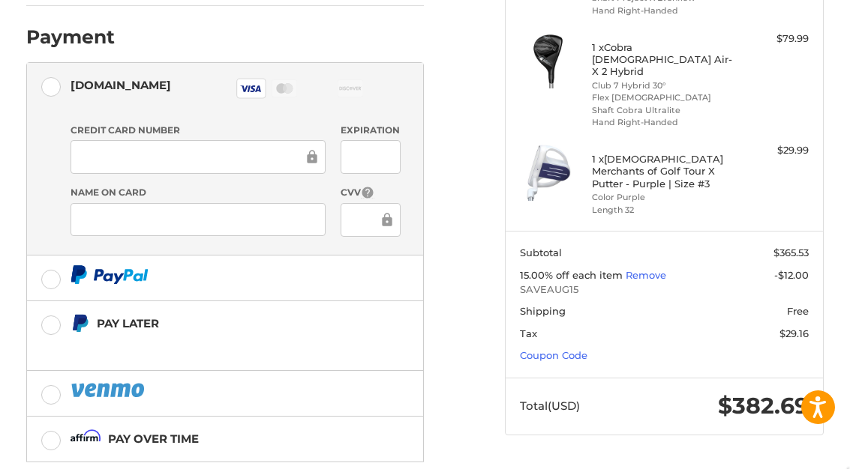 This screenshot has height=469, width=850. I want to click on span: SAVEAUG15, so click(664, 290).